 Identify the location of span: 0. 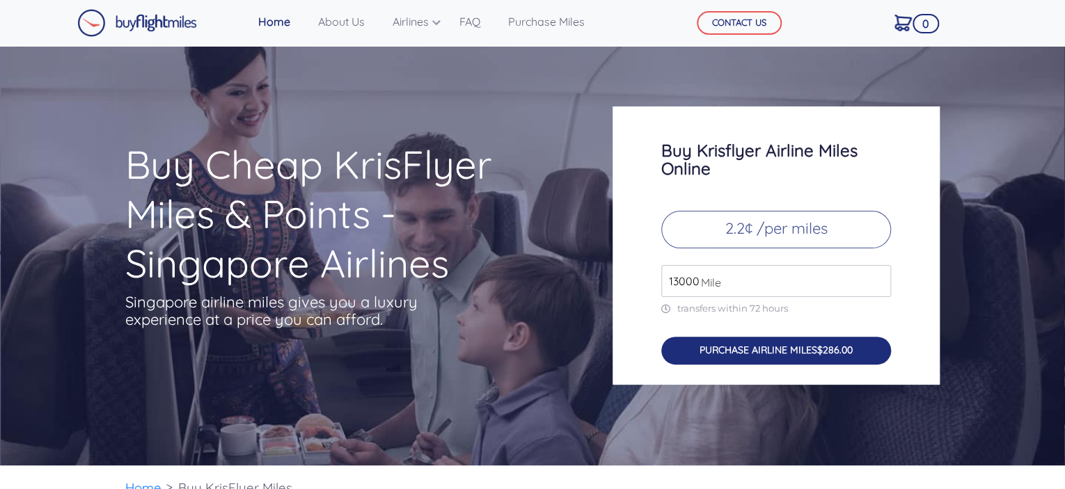
(926, 24).